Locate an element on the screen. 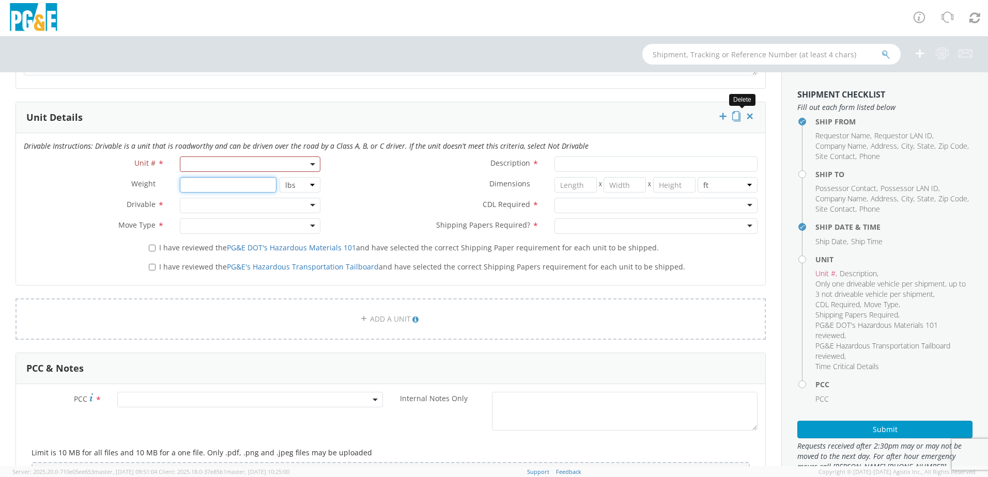  span: Dimensions is located at coordinates (510, 183).